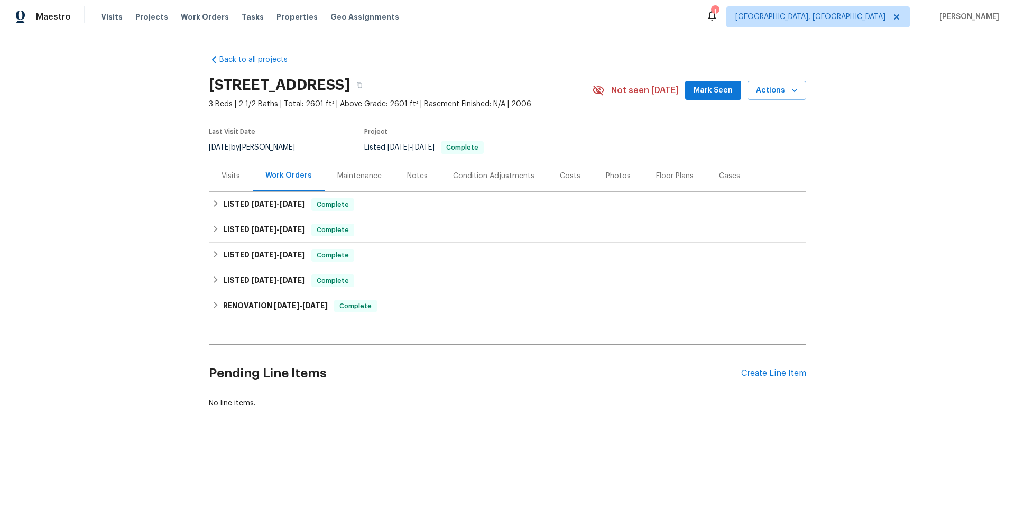  What do you see at coordinates (231, 176) in the screenshot?
I see `div: Visits` at bounding box center [231, 176].